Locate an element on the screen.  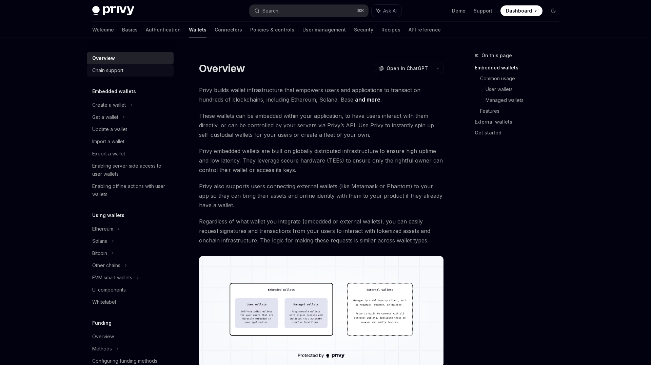
a: and more is located at coordinates (367, 100).